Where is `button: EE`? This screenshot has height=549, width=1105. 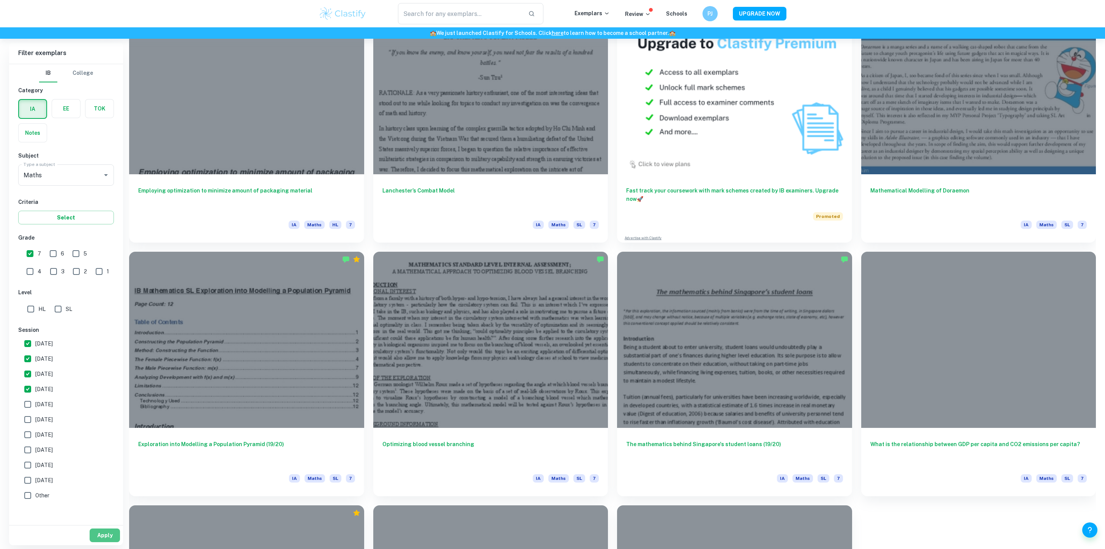
button: EE is located at coordinates (66, 109).